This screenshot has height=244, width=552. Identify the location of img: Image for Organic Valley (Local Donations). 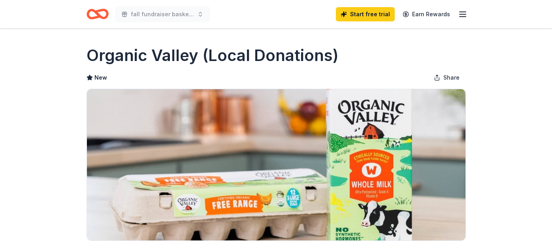
(276, 164).